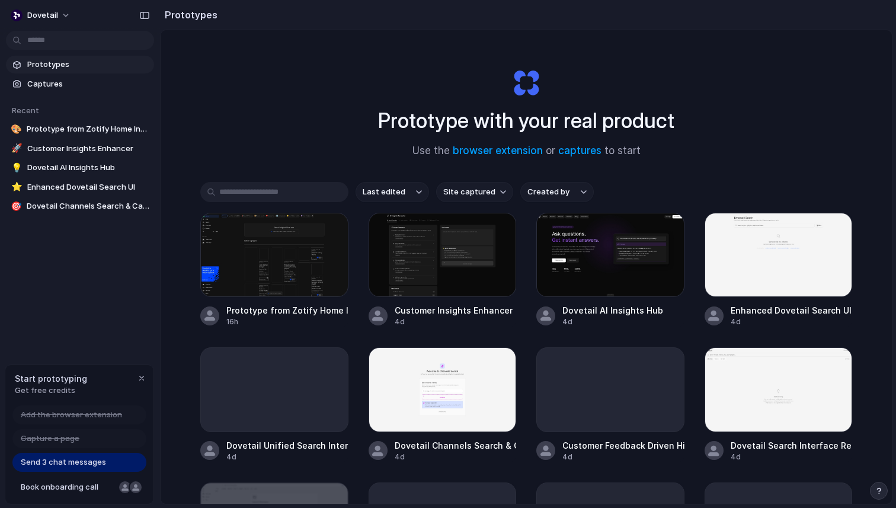 Image resolution: width=896 pixels, height=508 pixels. What do you see at coordinates (392, 192) in the screenshot?
I see `button: Last edited` at bounding box center [392, 192].